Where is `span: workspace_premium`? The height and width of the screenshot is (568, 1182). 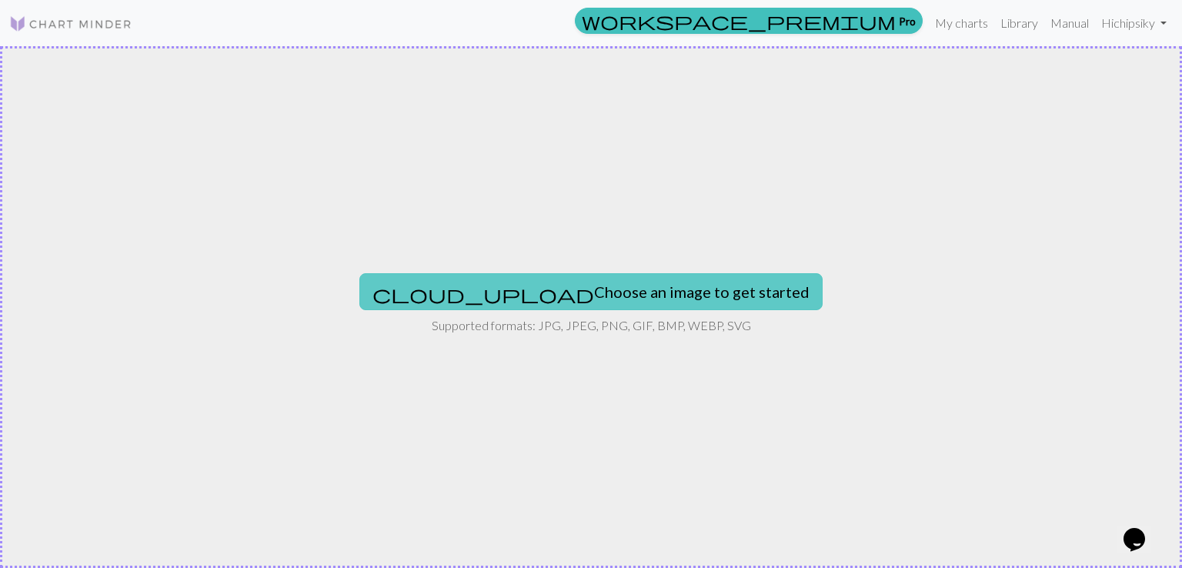
span: workspace_premium is located at coordinates (739, 21).